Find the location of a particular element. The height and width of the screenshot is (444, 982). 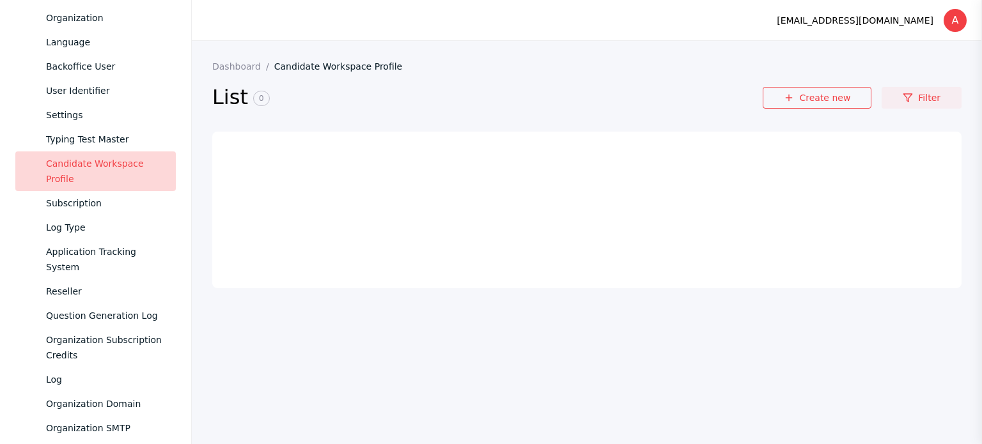

div: Organization is located at coordinates (105, 18).